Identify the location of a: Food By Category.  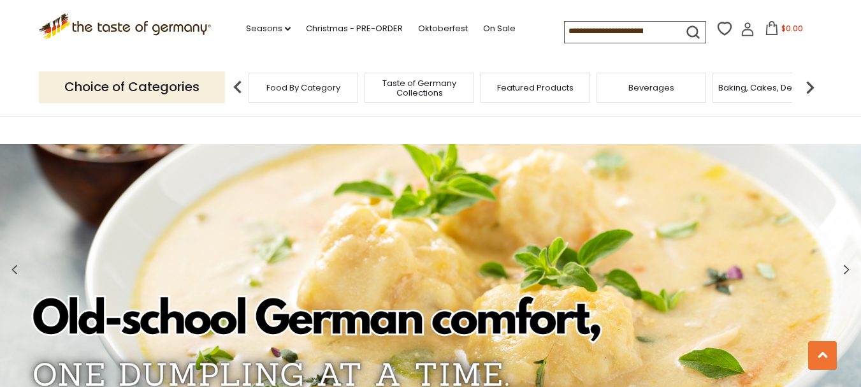
(303, 87).